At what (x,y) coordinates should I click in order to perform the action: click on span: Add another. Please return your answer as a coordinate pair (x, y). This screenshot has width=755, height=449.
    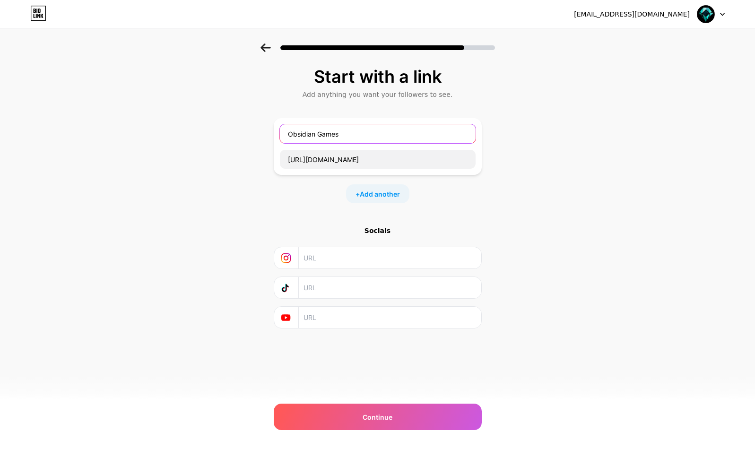
    Looking at the image, I should click on (380, 194).